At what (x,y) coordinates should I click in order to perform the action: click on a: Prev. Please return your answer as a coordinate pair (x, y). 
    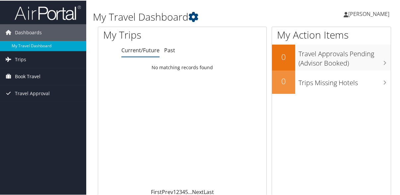
    Looking at the image, I should click on (168, 191).